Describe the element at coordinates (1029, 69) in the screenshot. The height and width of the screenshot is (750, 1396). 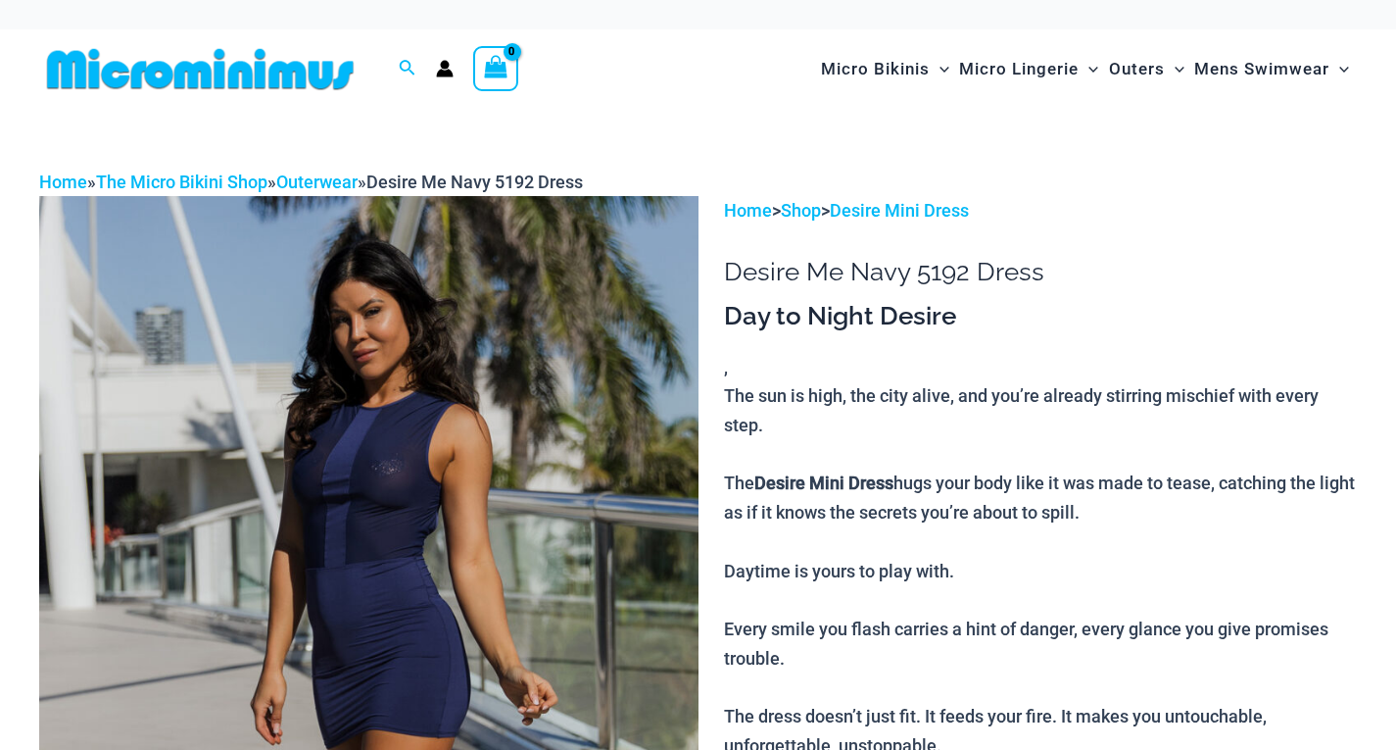
I see `a: Micro LingerieMenu ToggleMenu Toggle` at that location.